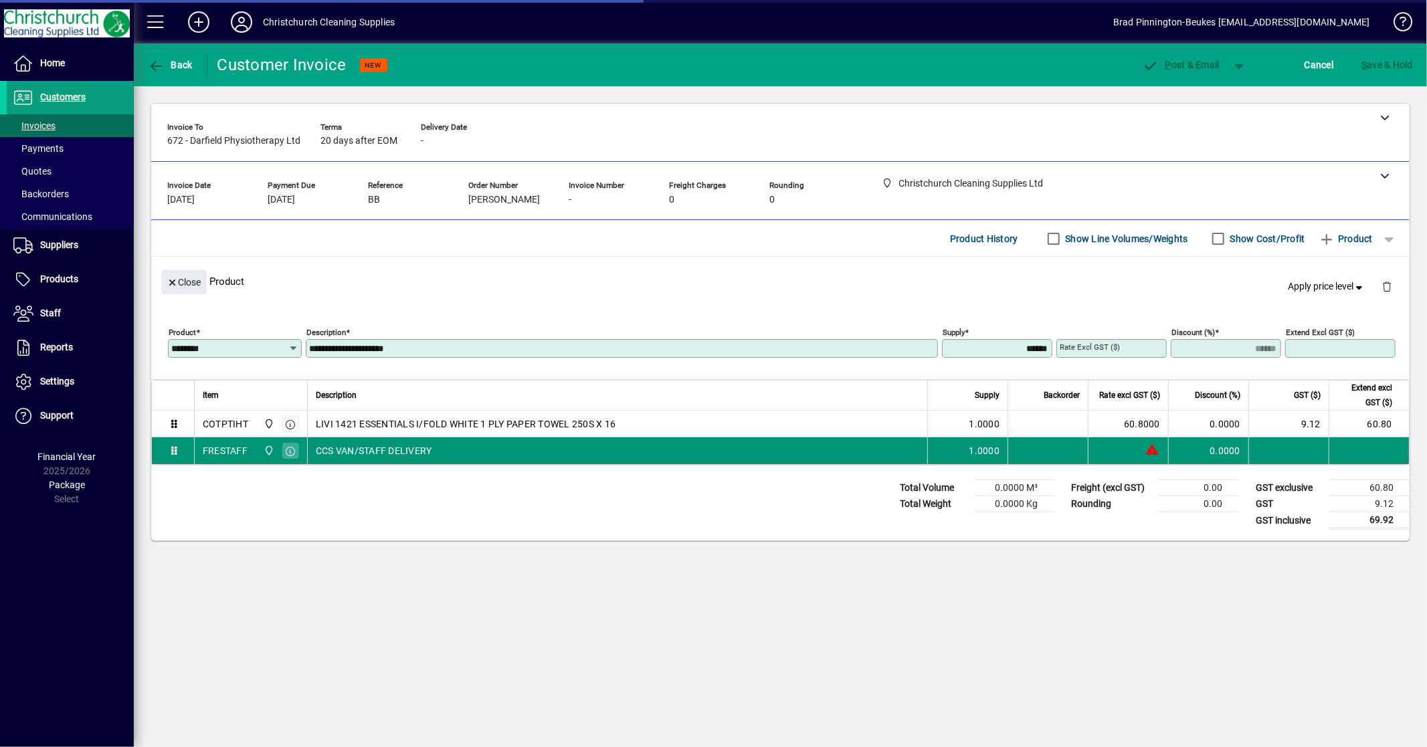 The image size is (1427, 747). I want to click on div: 60.8000, so click(1128, 424).